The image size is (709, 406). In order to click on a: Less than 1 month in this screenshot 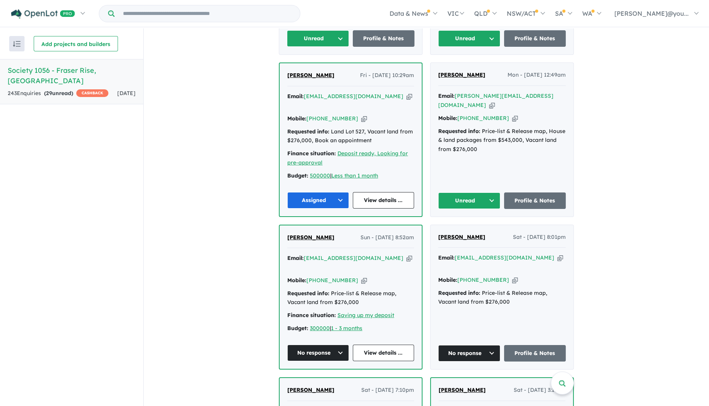, I will do `click(355, 176)`.